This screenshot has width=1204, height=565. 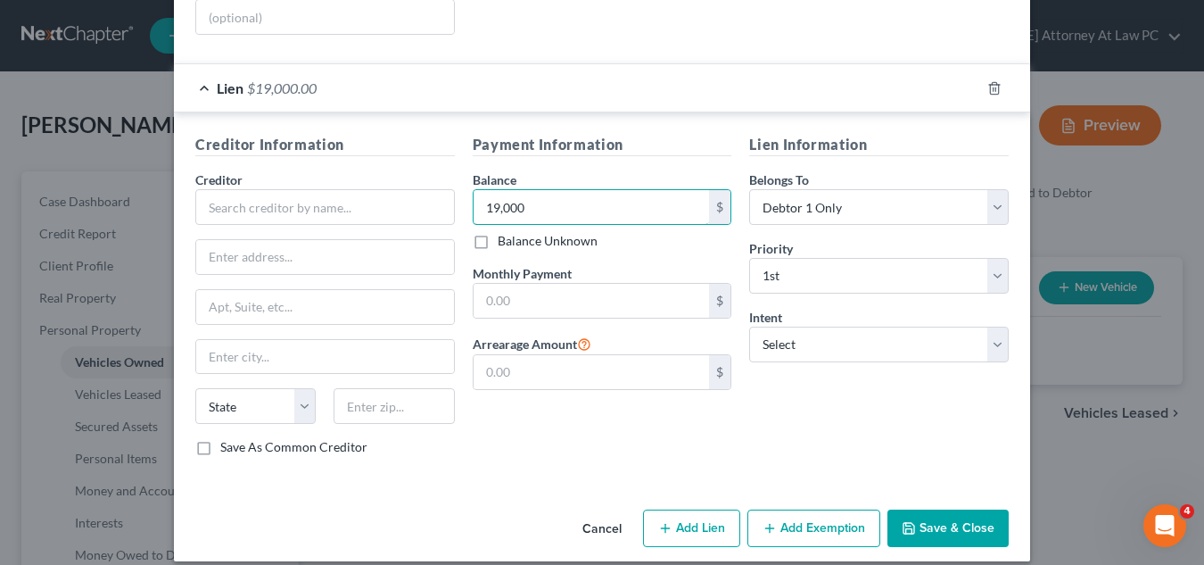 What do you see at coordinates (602, 529) in the screenshot?
I see `button: Cancel` at bounding box center [602, 529].